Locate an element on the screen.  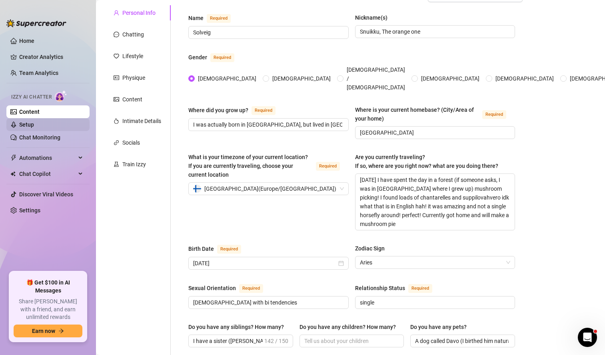
label: Relationship Status is located at coordinates (398, 288).